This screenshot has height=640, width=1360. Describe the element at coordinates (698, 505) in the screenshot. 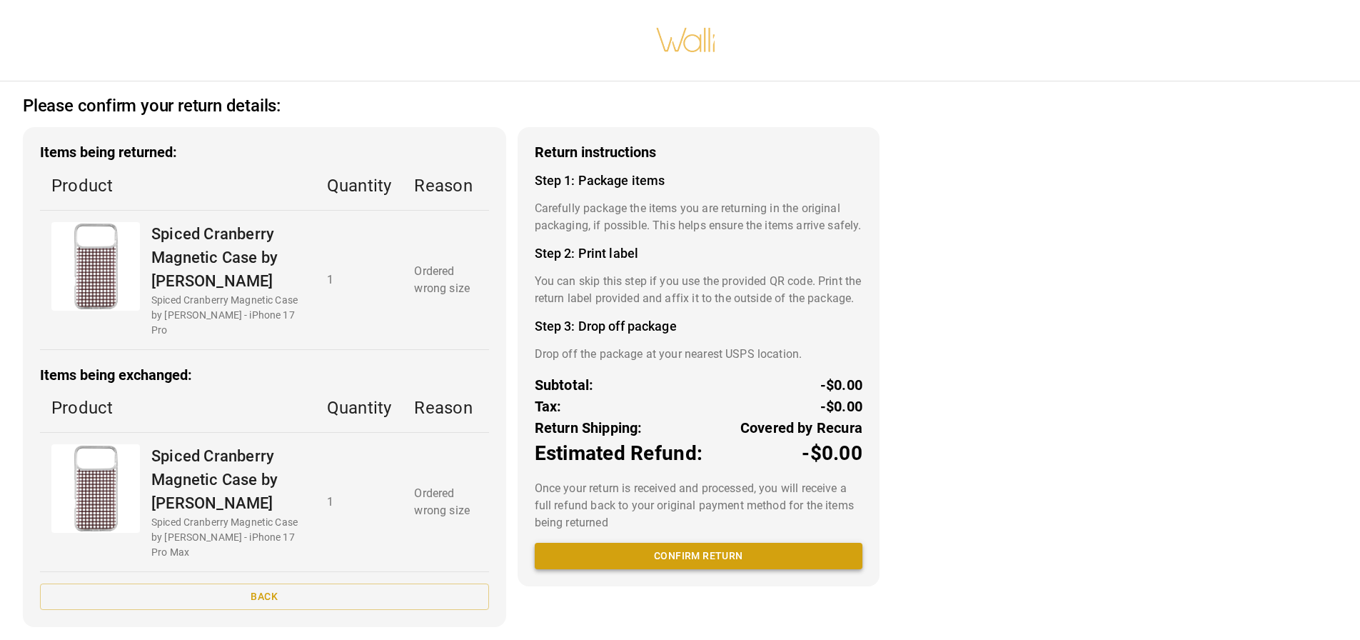

I see `p: Once your return is received and processed, you will receive a full refund back to your original ...` at that location.